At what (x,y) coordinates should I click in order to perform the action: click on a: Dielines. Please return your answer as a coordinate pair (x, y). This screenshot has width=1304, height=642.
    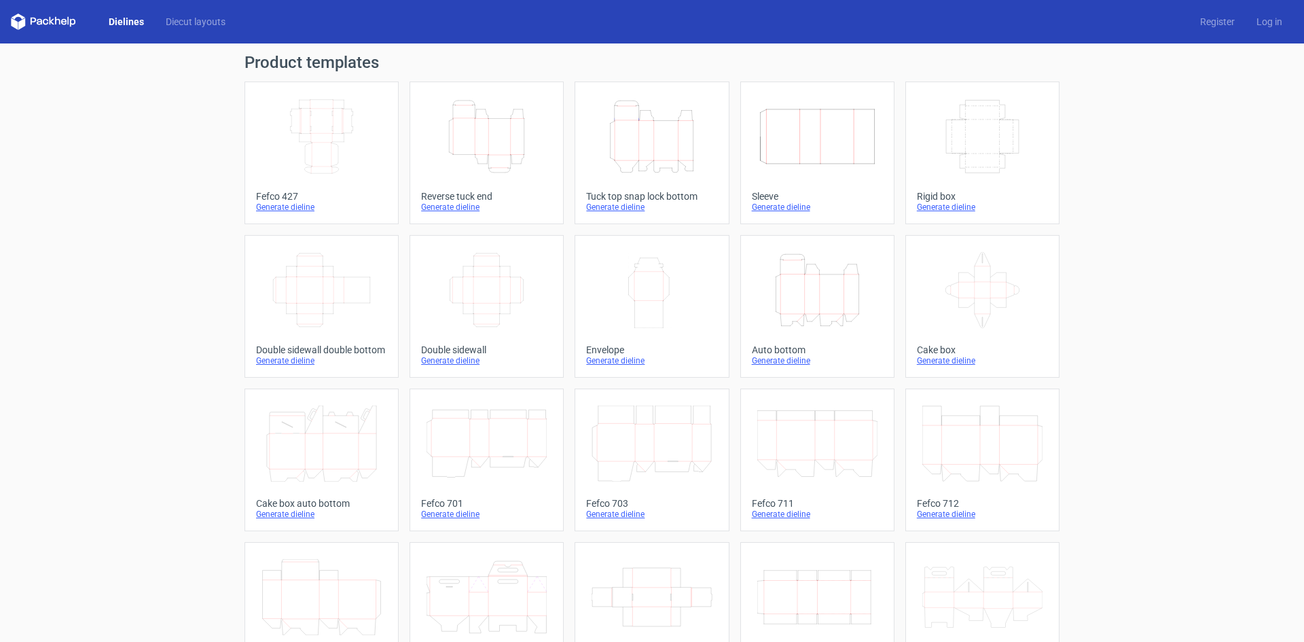
    Looking at the image, I should click on (126, 22).